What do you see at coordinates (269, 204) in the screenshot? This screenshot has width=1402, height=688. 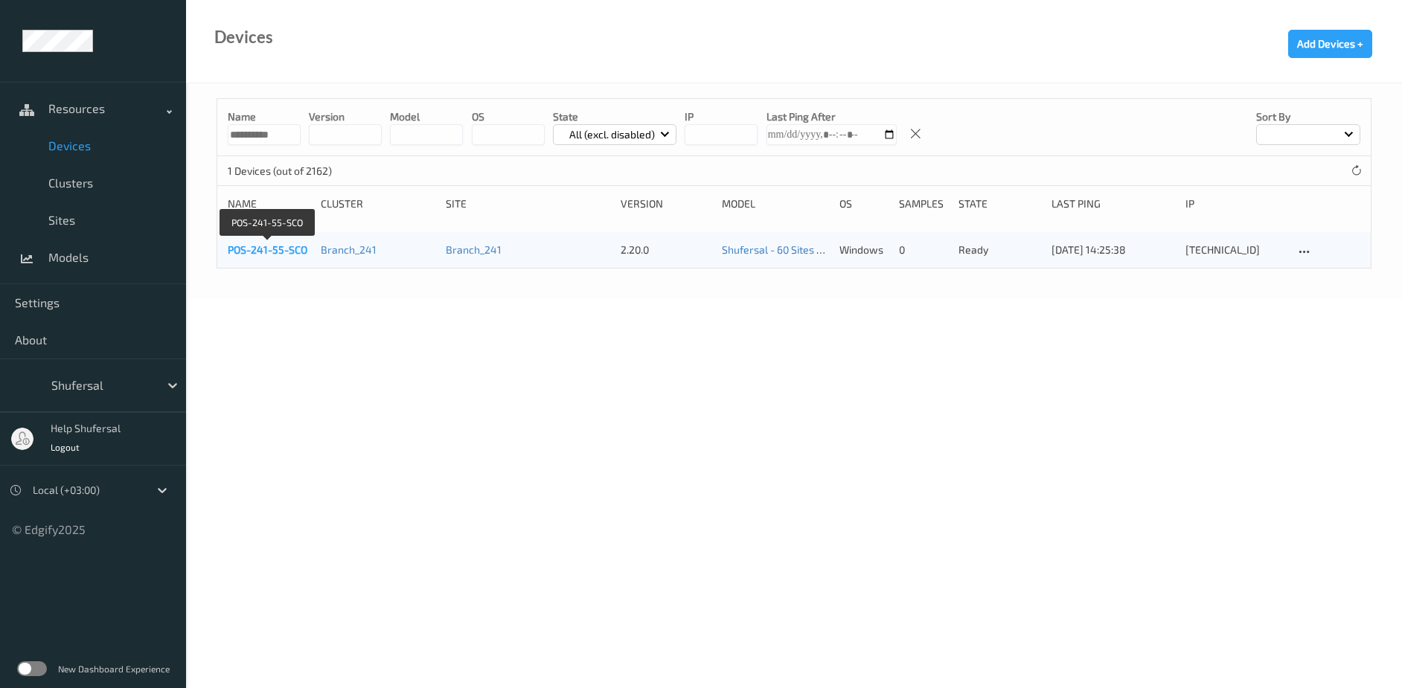 I see `div: Name` at bounding box center [269, 204].